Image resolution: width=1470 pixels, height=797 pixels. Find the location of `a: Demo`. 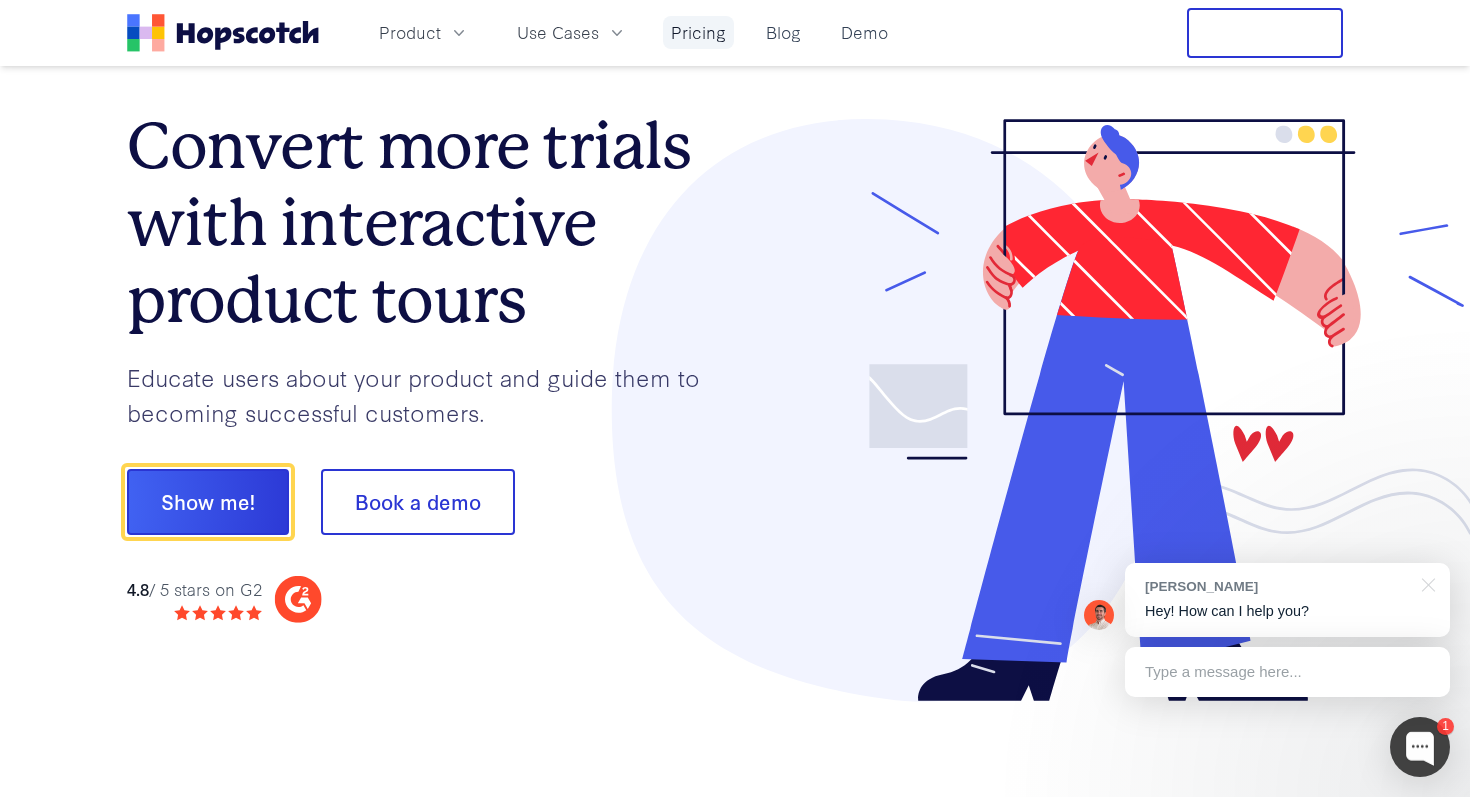

a: Demo is located at coordinates (864, 32).